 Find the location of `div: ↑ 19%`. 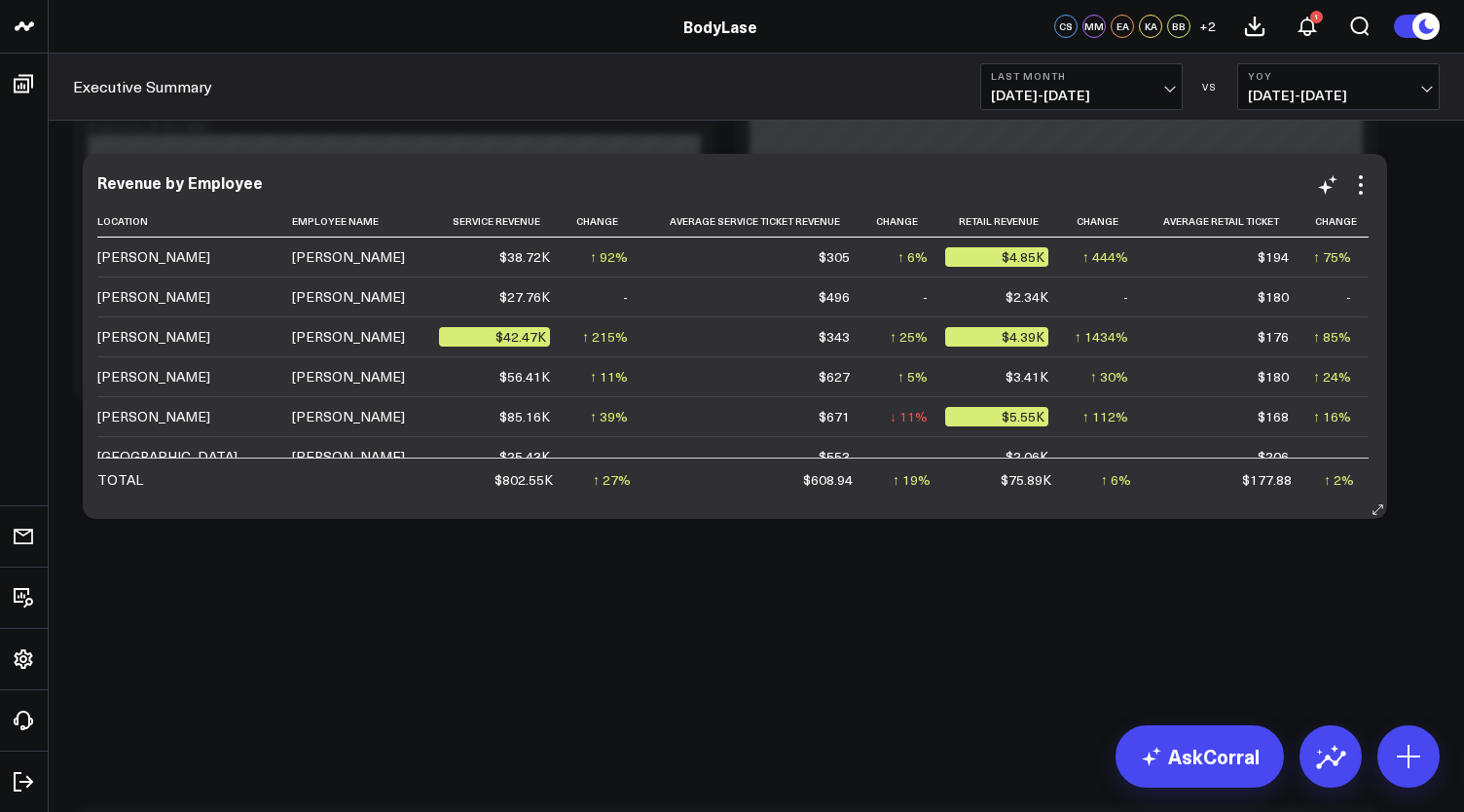

div: ↑ 19% is located at coordinates (911, 479).